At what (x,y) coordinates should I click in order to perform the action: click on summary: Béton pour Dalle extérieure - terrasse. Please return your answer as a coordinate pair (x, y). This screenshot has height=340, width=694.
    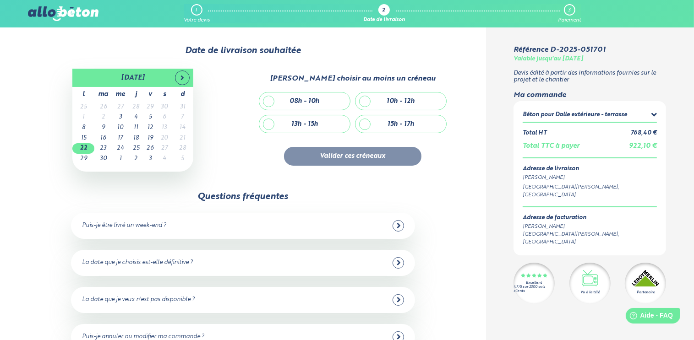
    Looking at the image, I should click on (590, 116).